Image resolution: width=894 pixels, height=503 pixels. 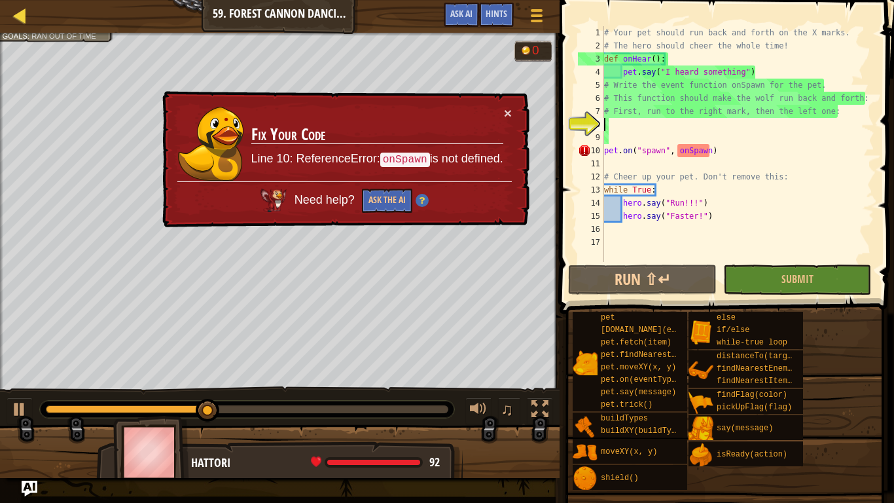 I want to click on span: pet.say(message), so click(x=638, y=392).